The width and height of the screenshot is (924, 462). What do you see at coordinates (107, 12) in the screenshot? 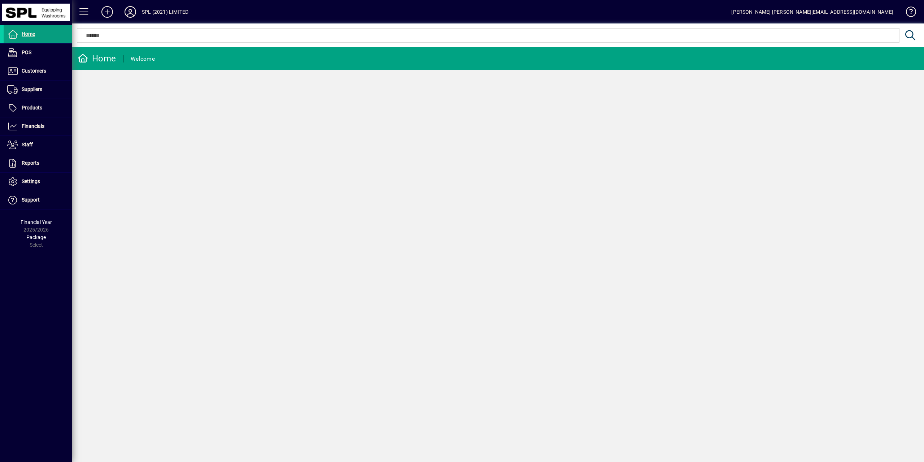
I see `button: Add` at bounding box center [107, 12].